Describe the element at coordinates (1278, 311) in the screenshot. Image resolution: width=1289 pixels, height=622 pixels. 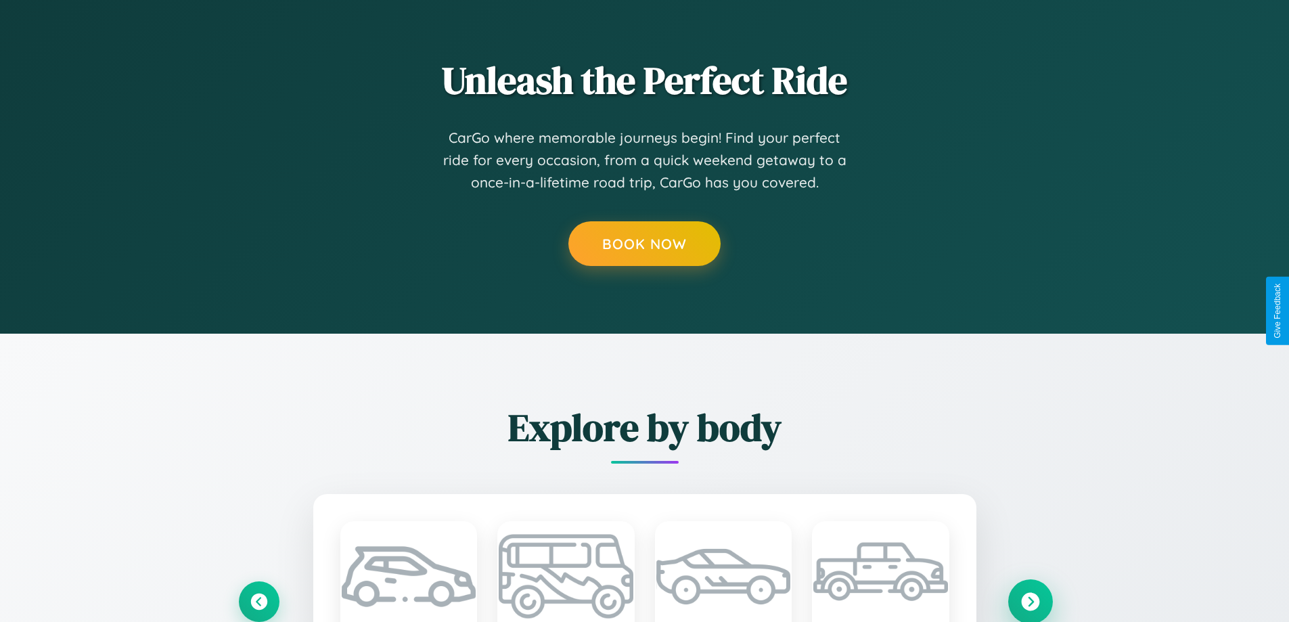
I see `div: Give Feedback` at that location.